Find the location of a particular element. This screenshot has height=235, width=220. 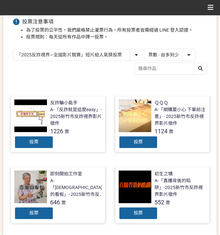

div: 即刻開拍工作室 is located at coordinates (66, 173).